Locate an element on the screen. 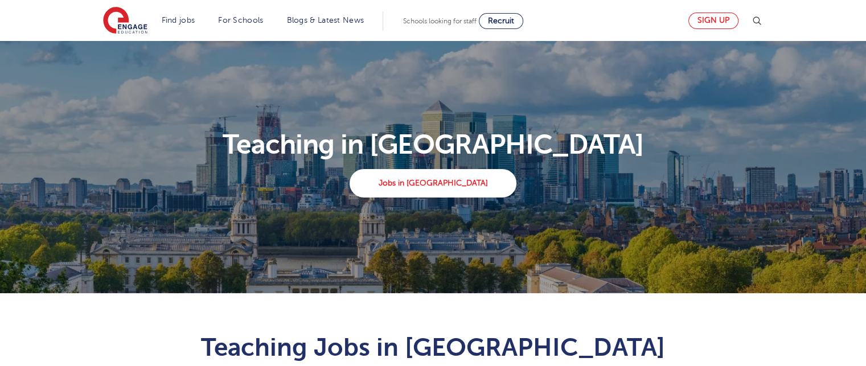  a: Recruit is located at coordinates (501, 21).